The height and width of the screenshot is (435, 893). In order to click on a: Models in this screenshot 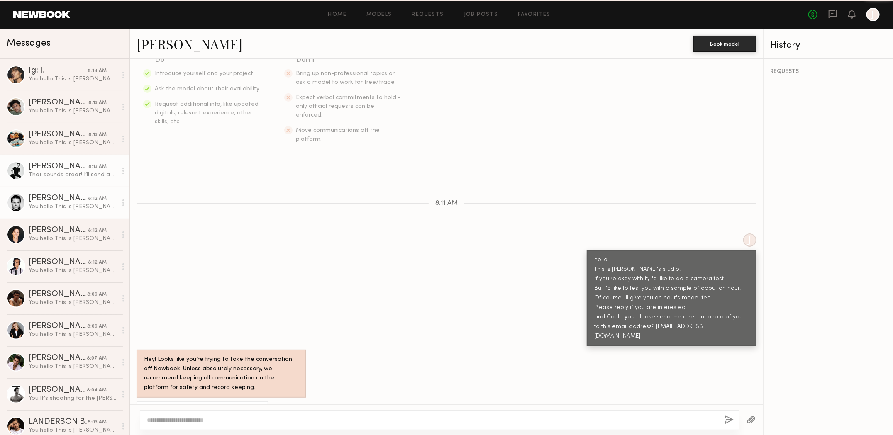, I will do `click(379, 15)`.